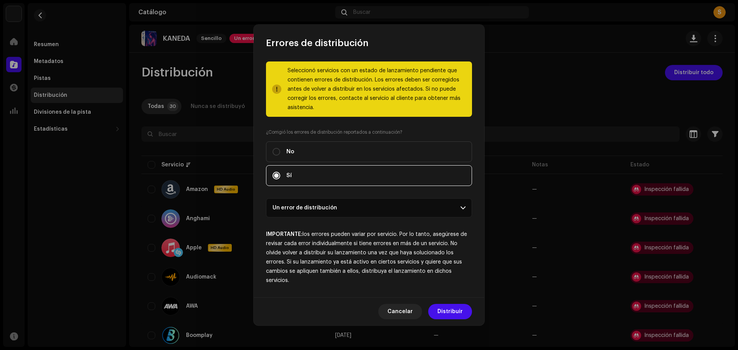  I want to click on span: No, so click(290, 152).